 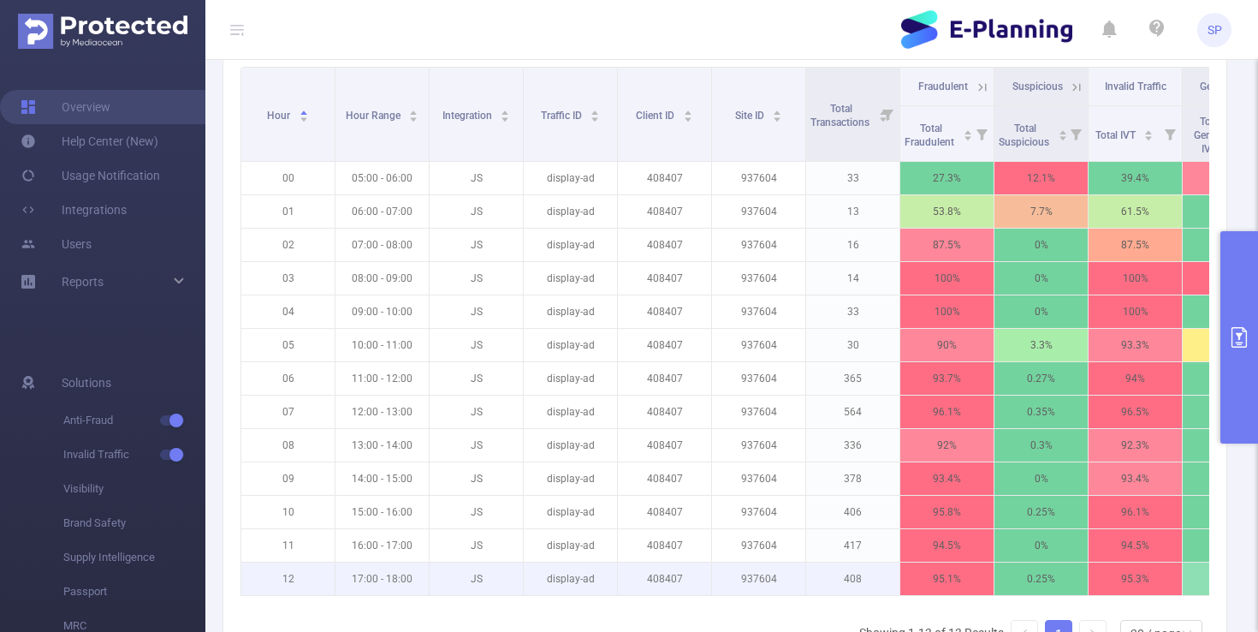 What do you see at coordinates (947, 178) in the screenshot?
I see `p: 27.3%` at bounding box center [947, 178].